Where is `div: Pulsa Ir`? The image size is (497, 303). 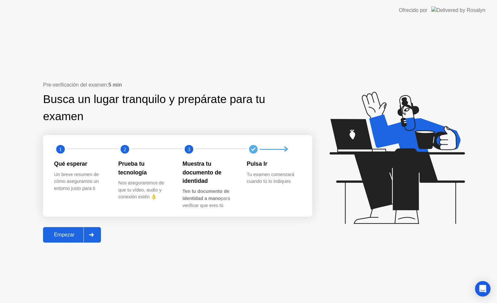
div: Pulsa Ir is located at coordinates (274, 164).